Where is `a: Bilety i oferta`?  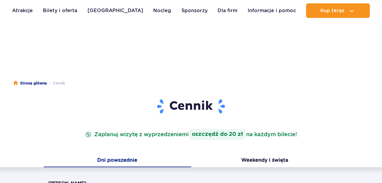 a: Bilety i oferta is located at coordinates (60, 11).